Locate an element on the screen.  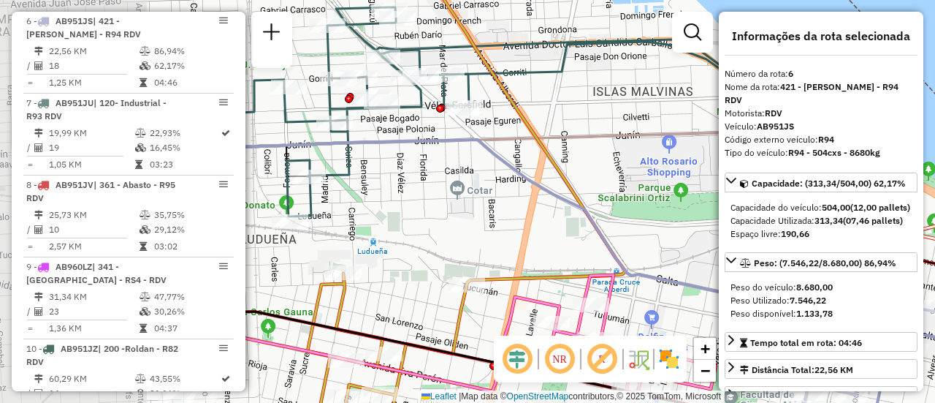
td: 62,17% is located at coordinates (190, 66).